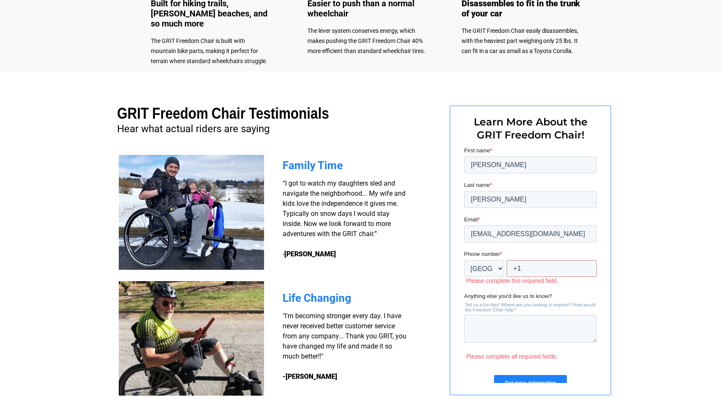 The height and width of the screenshot is (399, 721). Describe the element at coordinates (344, 219) in the screenshot. I see `span: “I got to watch my daughters sled and navigate the neighborhood... My wife and kids love the inde...` at that location.